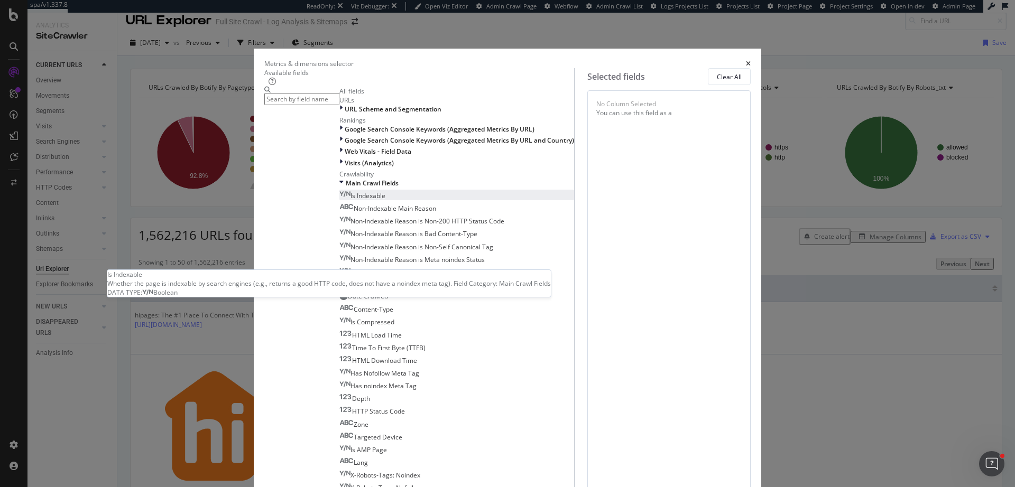 Image resolution: width=1015 pixels, height=487 pixels. What do you see at coordinates (385, 475) in the screenshot?
I see `span: X-Robots-Tags: Noindex` at bounding box center [385, 475].